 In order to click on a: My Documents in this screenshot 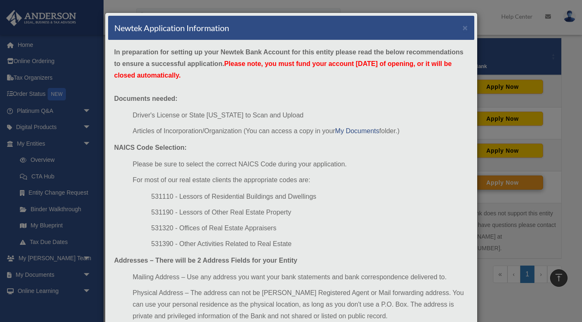, I will do `click(357, 131)`.